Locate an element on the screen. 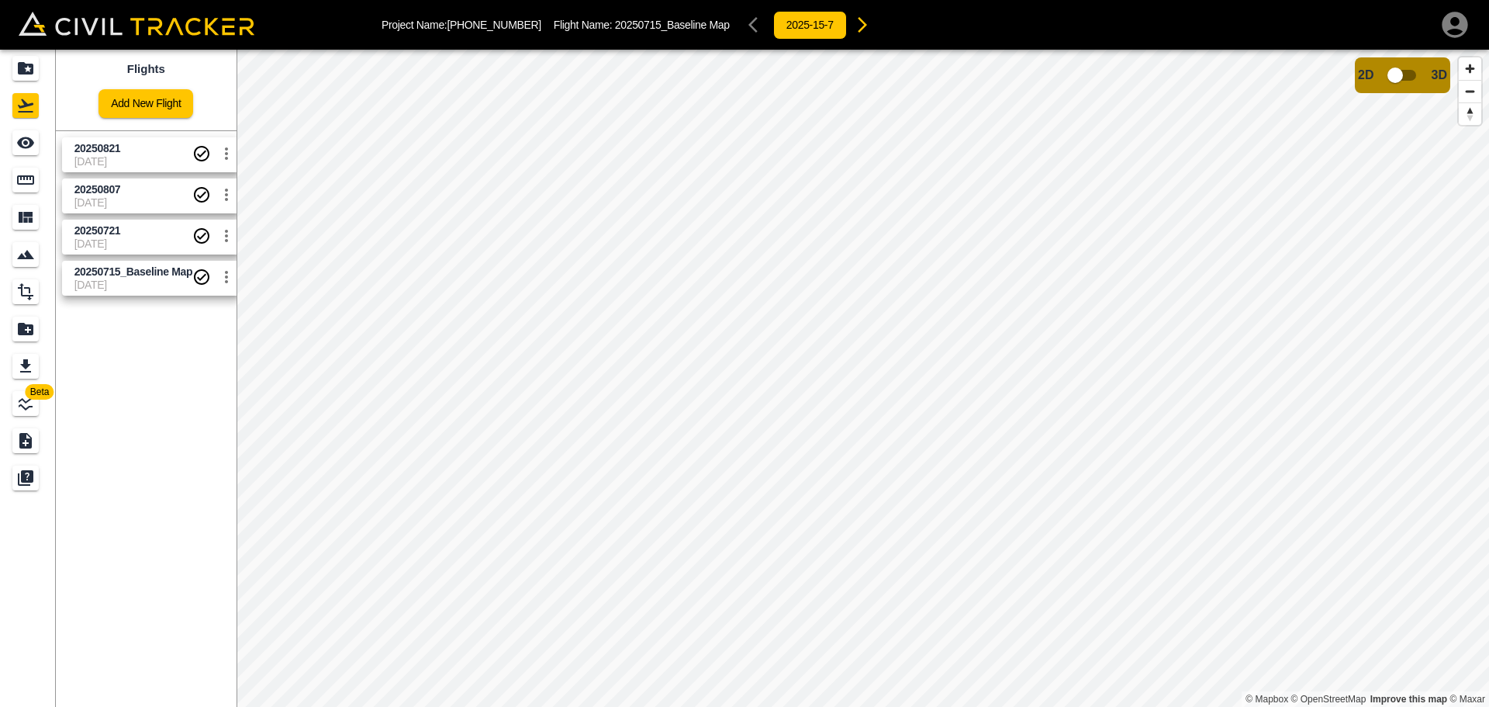  a: Mapbox is located at coordinates (1266, 699).